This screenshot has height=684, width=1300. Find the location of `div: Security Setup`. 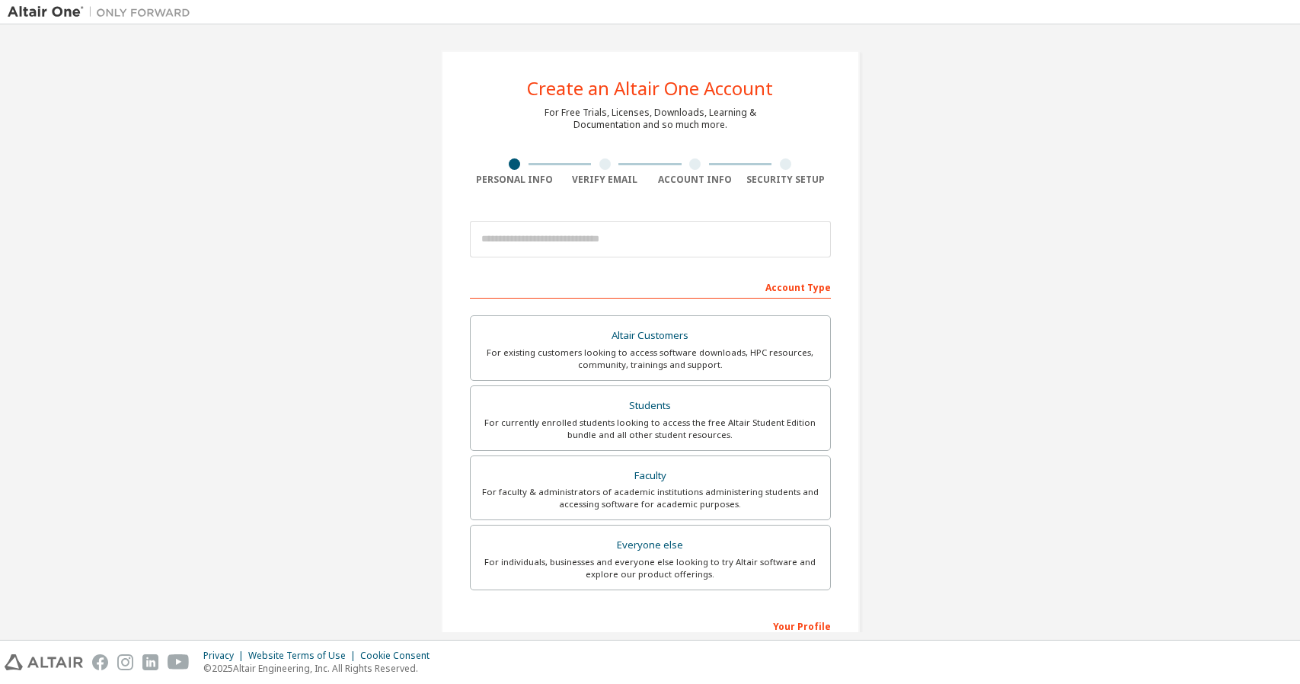

div: Security Setup is located at coordinates (785, 180).